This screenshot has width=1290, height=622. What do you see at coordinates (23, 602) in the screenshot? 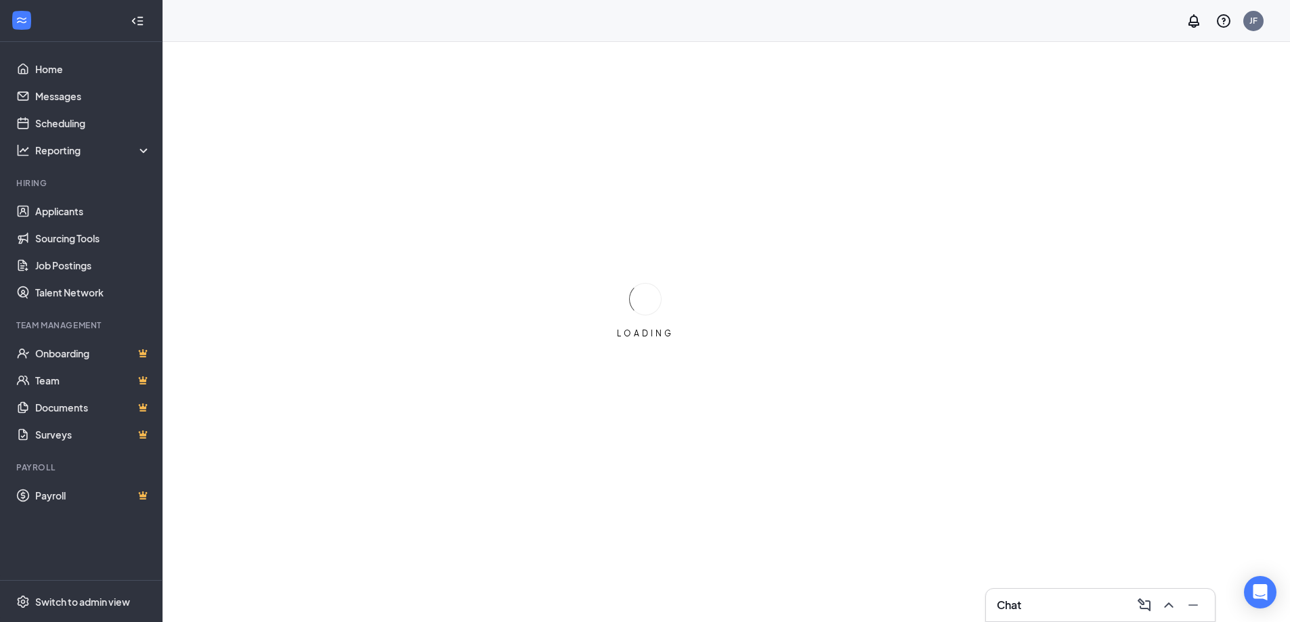
I see `svg: Settings` at bounding box center [23, 602].